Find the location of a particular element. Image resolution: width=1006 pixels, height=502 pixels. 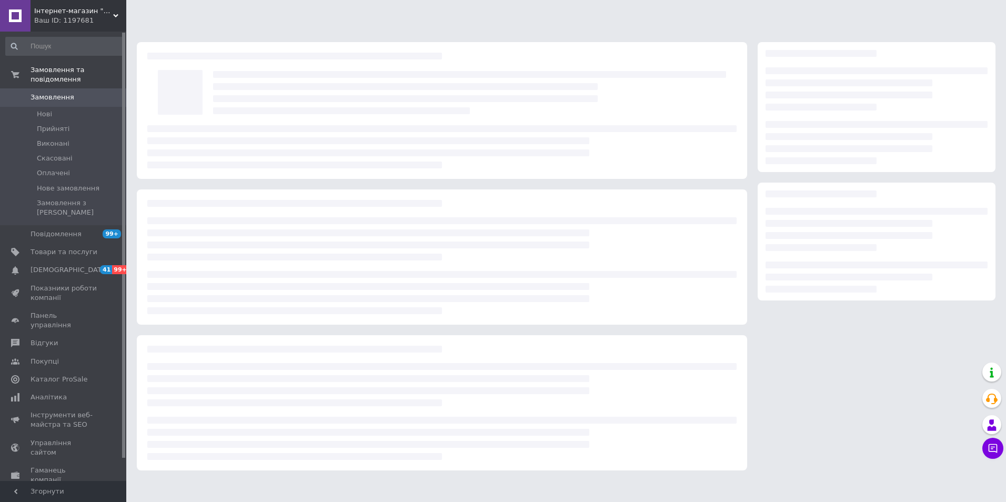

input: Пошук is located at coordinates (65, 46).